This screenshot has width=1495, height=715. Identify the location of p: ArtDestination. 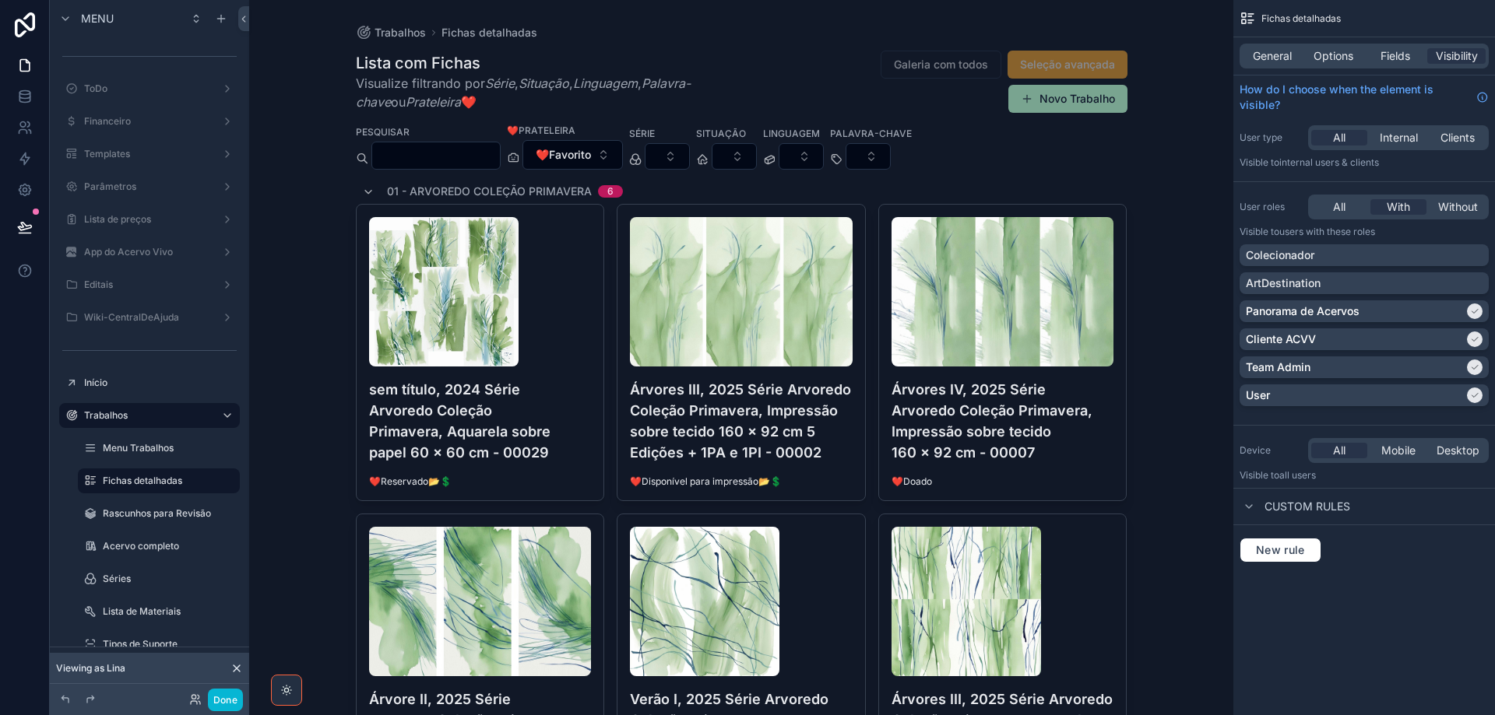
(1283, 283).